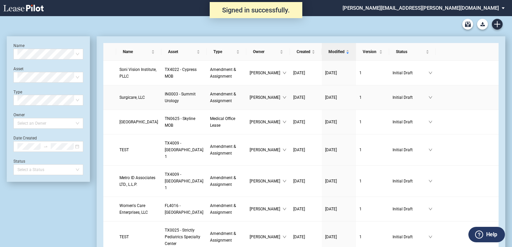 Image resolution: width=512 pixels, height=247 pixels. Describe the element at coordinates (46, 146) in the screenshot. I see `span: to` at that location.